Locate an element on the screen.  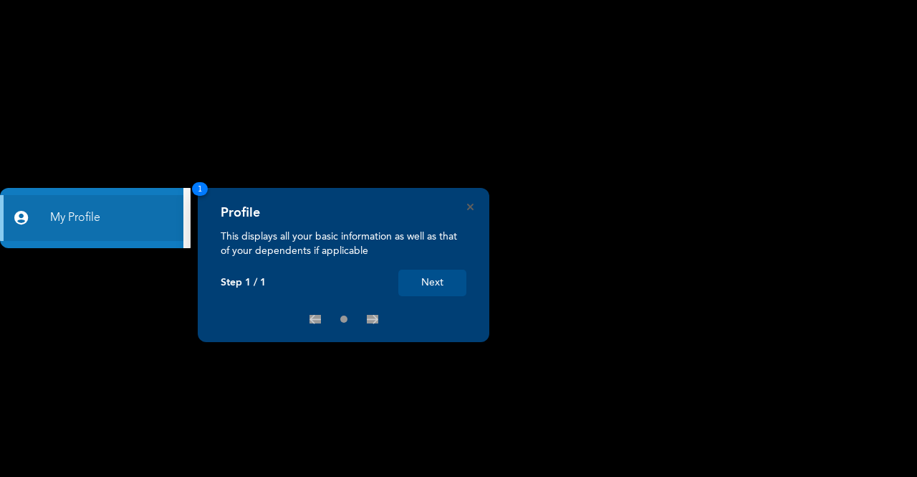
h4: Profile is located at coordinates (240, 213).